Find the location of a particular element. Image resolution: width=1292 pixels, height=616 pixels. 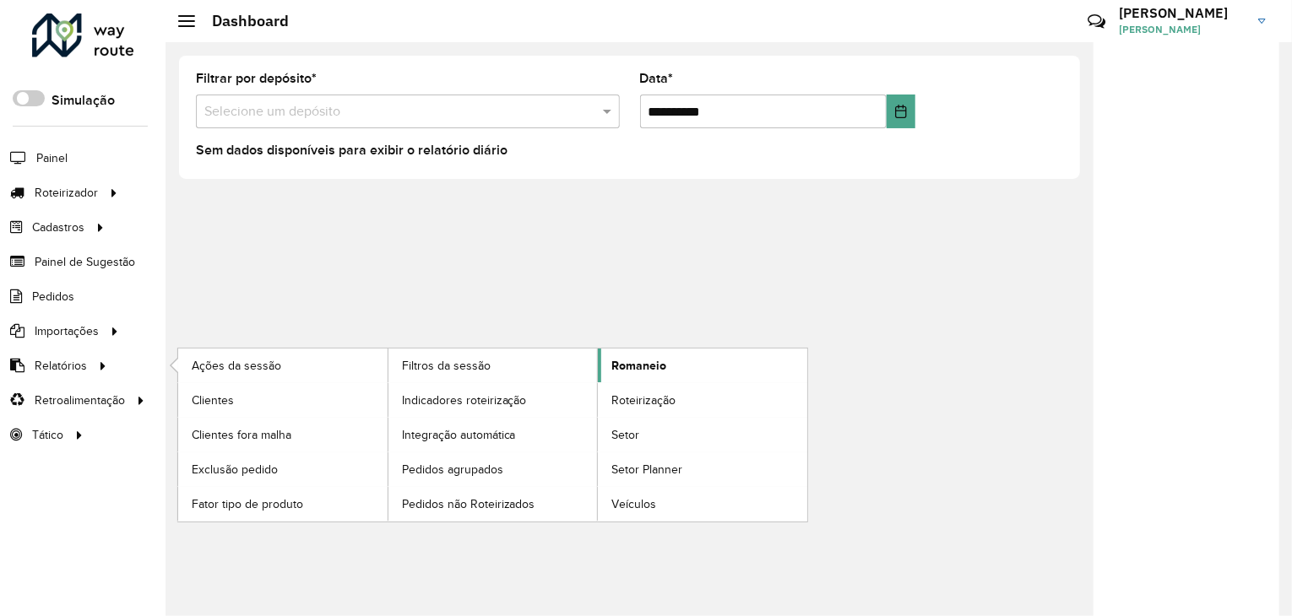

span: Integração automática is located at coordinates (458, 435).